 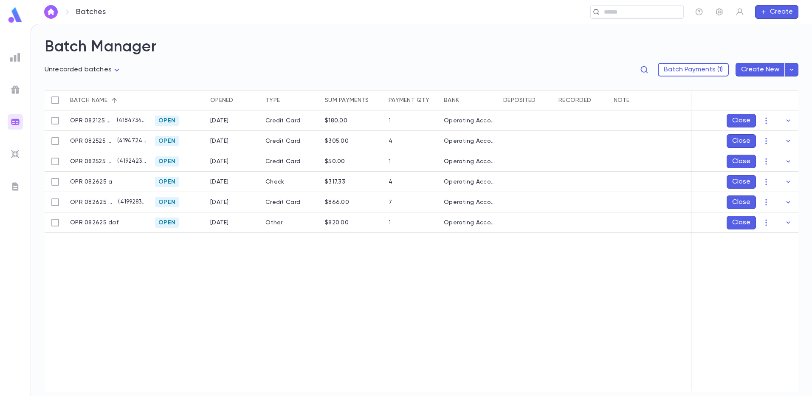 I want to click on div: Other, so click(x=291, y=223).